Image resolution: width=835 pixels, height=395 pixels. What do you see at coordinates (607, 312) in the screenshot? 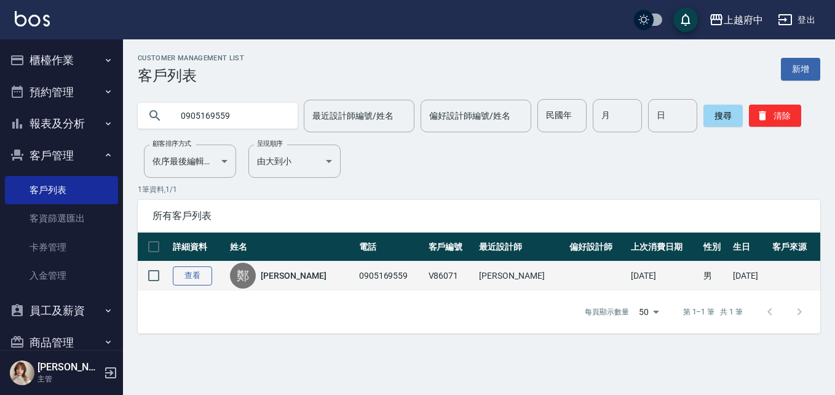
I see `p: 每頁顯示數量` at bounding box center [607, 312].